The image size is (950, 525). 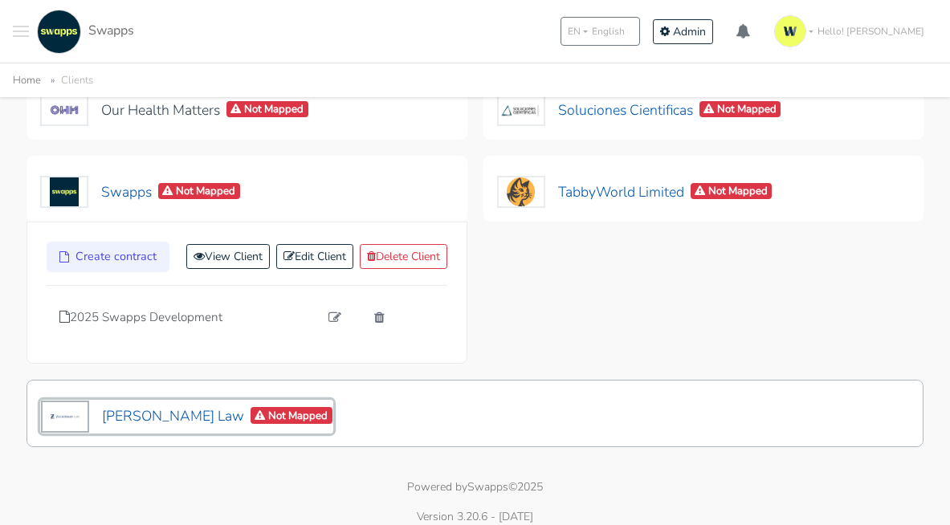 I want to click on img: Soluciones Cientificas, so click(x=521, y=110).